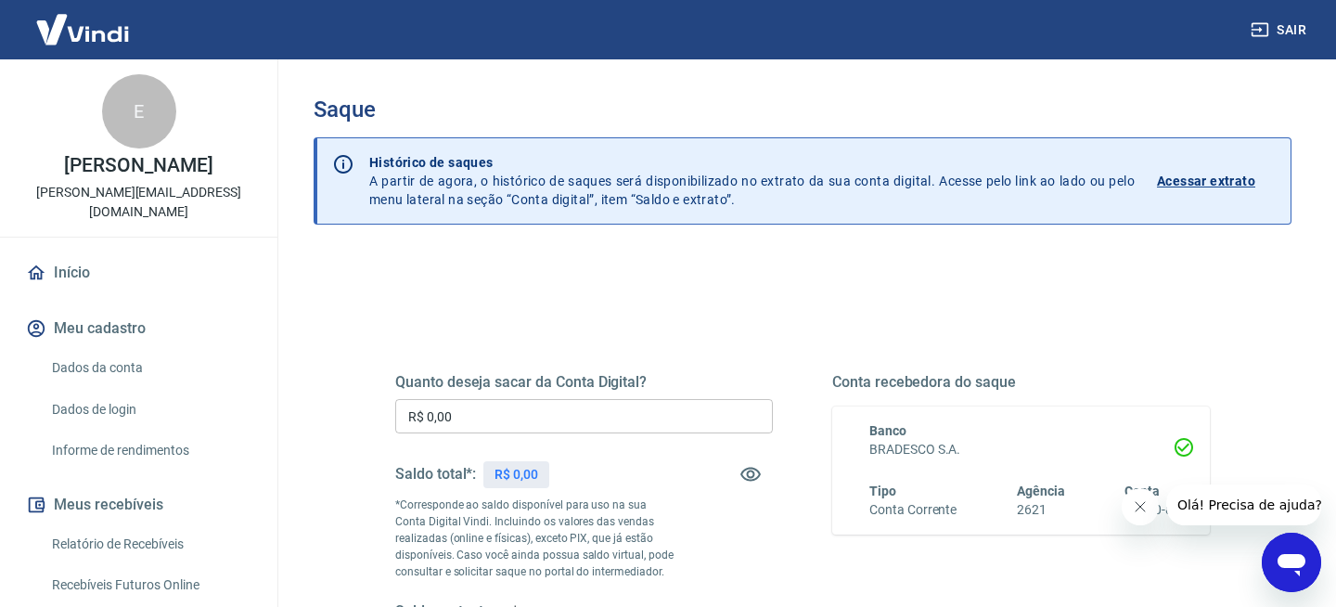  I want to click on p: Acessar extrato, so click(1206, 181).